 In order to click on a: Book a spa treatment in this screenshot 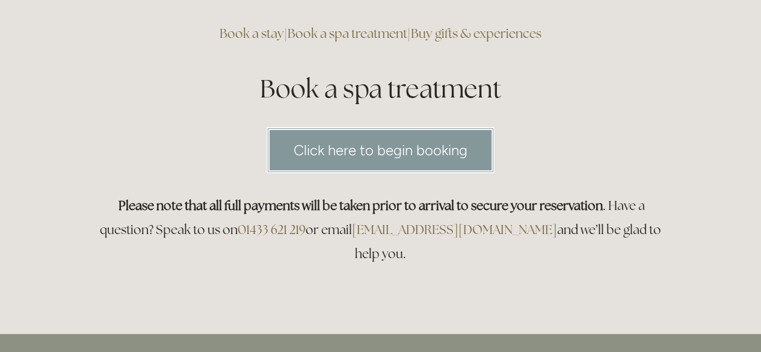, I will do `click(347, 33)`.